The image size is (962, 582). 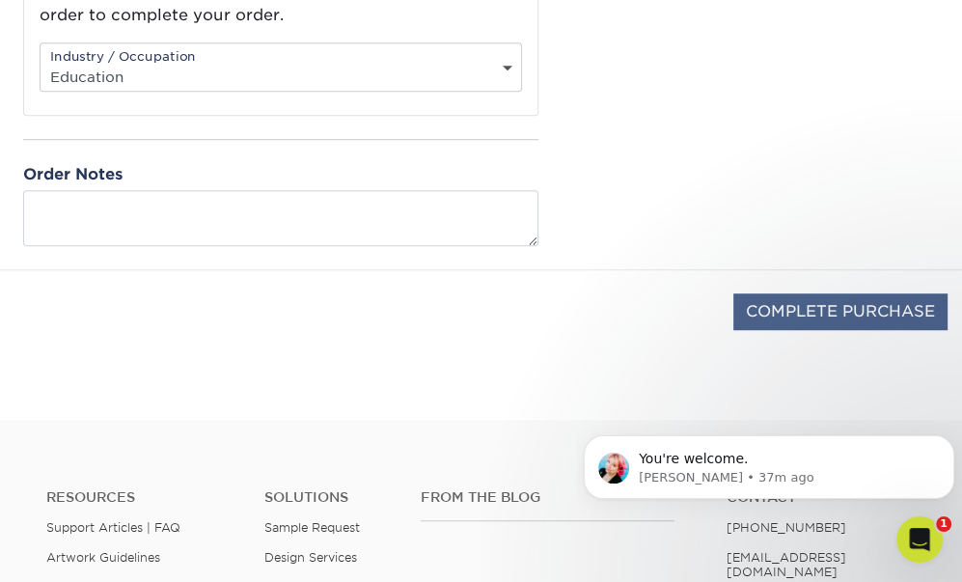 What do you see at coordinates (141, 497) in the screenshot?
I see `h4: Resources` at bounding box center [141, 497].